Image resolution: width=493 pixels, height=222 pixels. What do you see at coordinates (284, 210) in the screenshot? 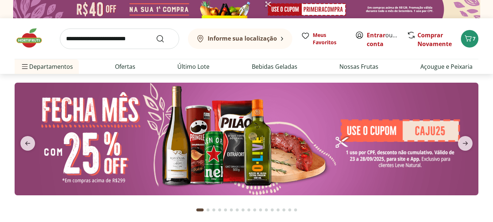
I see `button: Go to page 15 from fs-carousel` at bounding box center [284, 210].